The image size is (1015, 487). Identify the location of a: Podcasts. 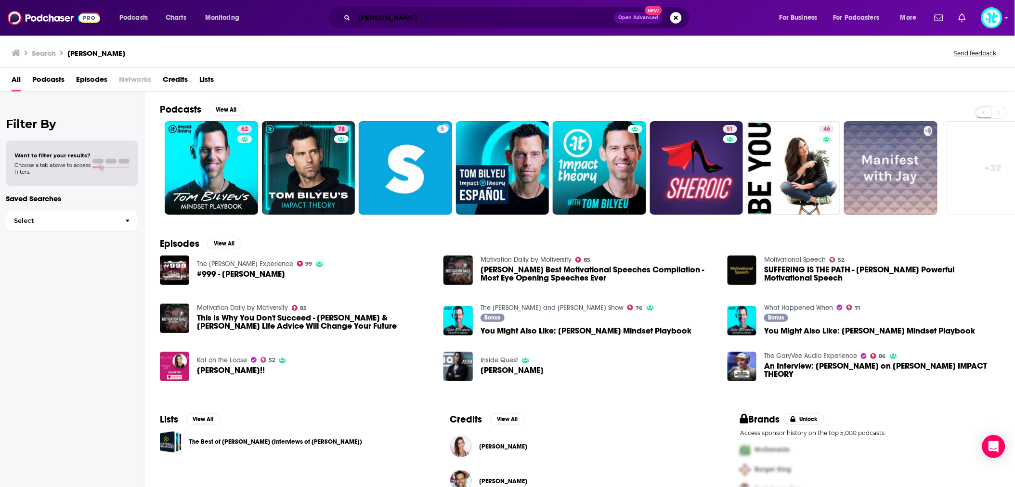
(48, 81).